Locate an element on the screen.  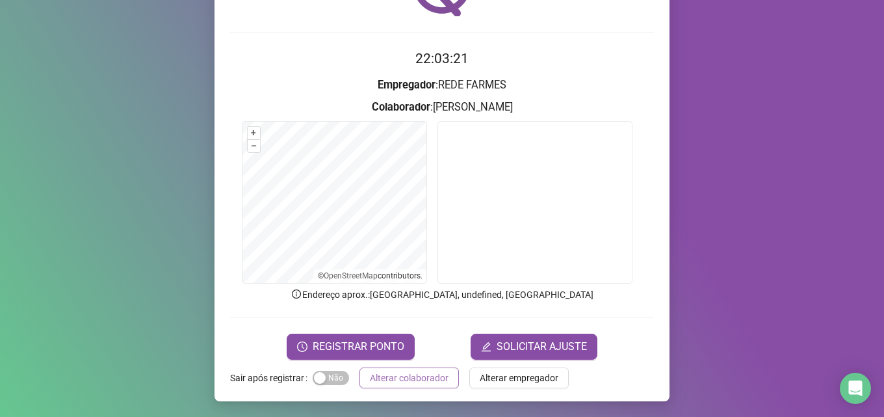
a: OpenStreetMap is located at coordinates (350, 276).